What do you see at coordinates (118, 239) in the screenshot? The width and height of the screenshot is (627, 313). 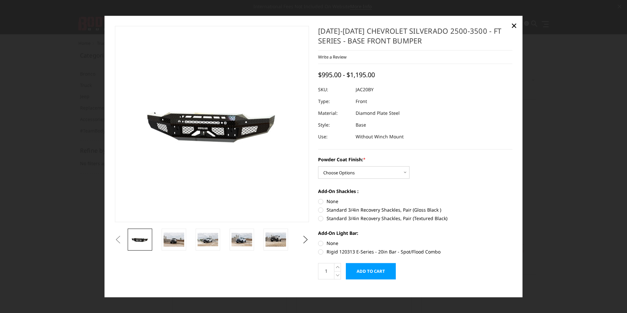 I see `button: Previous` at bounding box center [118, 239].